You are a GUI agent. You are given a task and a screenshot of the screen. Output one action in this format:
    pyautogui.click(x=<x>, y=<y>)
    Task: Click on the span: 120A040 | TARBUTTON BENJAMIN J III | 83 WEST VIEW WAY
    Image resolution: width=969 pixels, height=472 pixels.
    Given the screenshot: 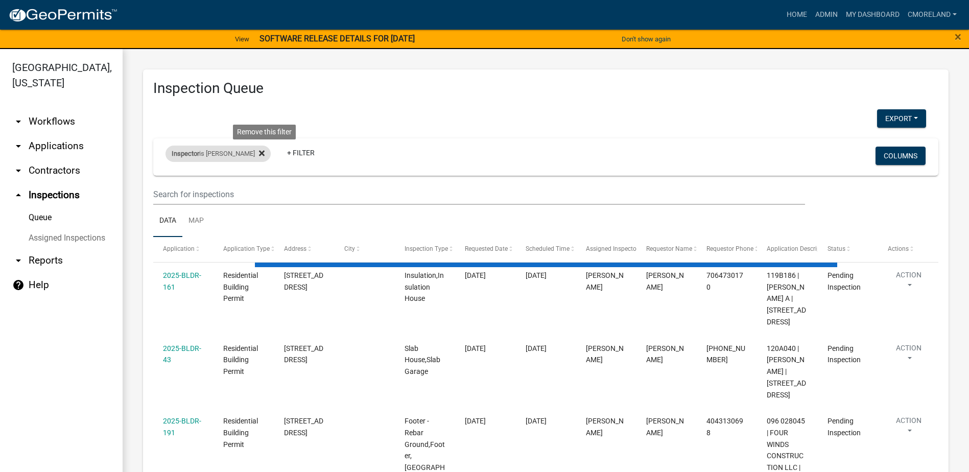 What is the action you would take?
    pyautogui.click(x=786, y=371)
    